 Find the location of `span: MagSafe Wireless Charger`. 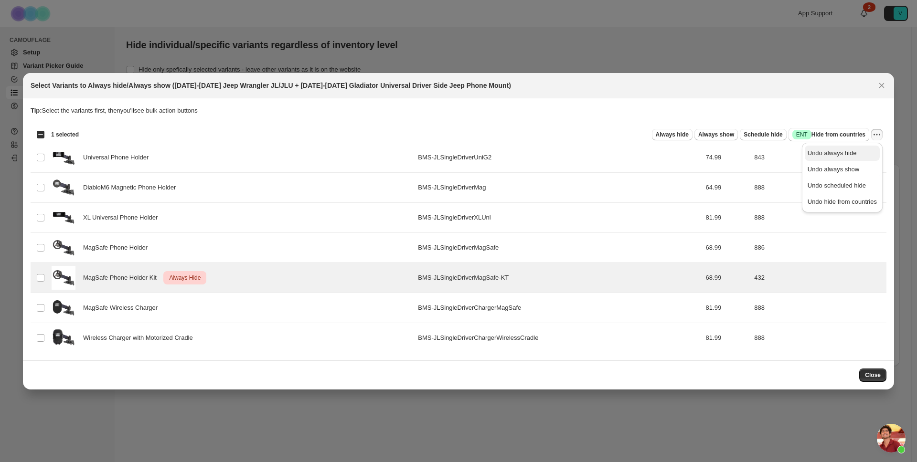

span: MagSafe Wireless Charger is located at coordinates (123, 308).